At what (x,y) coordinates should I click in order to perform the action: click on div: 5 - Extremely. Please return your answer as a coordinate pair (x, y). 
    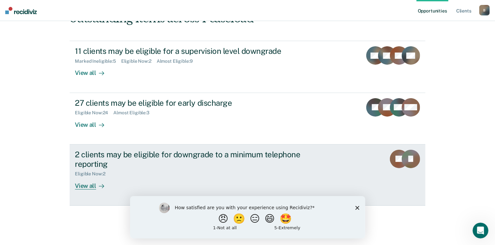
    Looking at the image, I should click on (175, 32).